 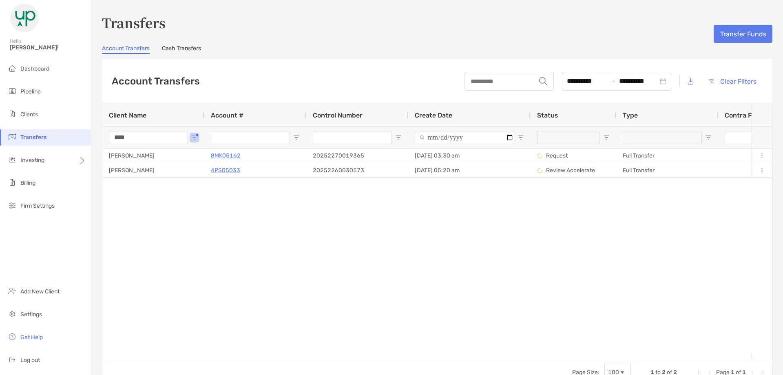 I want to click on span: Status, so click(x=547, y=115).